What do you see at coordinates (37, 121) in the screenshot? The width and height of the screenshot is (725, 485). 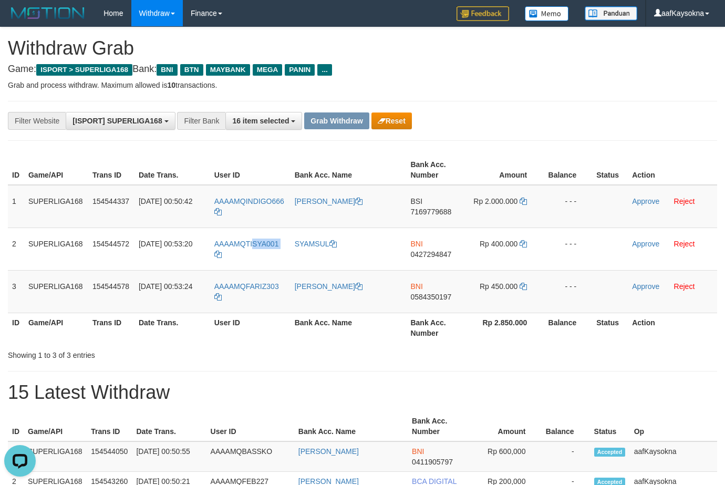 I see `div: Filter Website` at bounding box center [37, 121].